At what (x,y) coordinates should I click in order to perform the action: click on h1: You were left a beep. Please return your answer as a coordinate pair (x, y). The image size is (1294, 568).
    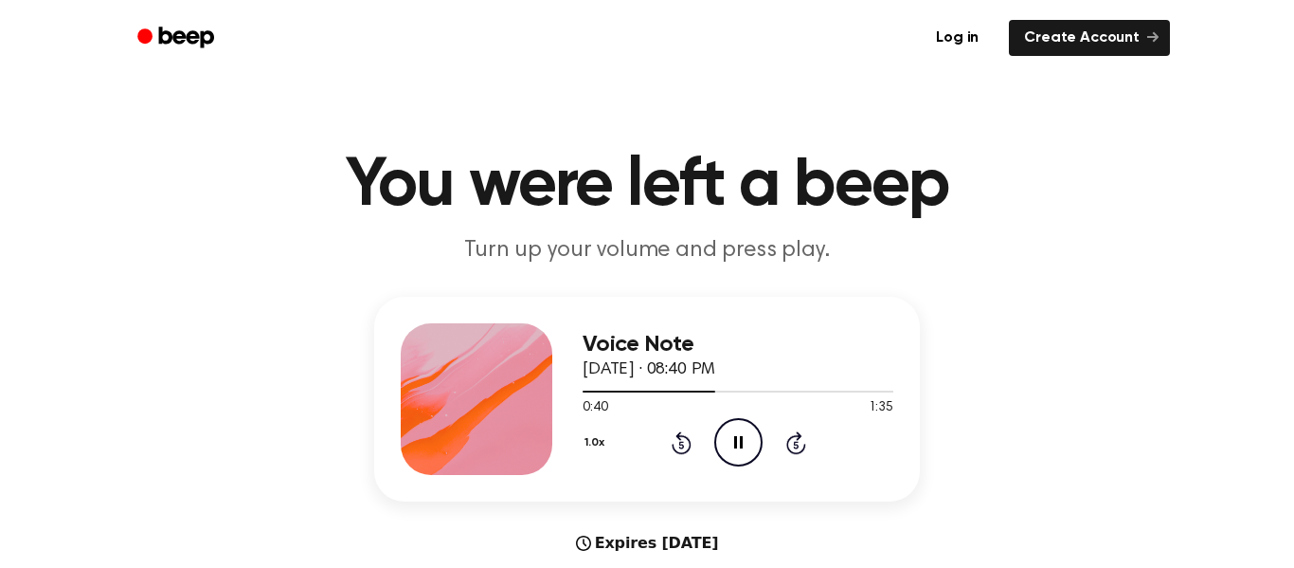
    Looking at the image, I should click on (647, 186).